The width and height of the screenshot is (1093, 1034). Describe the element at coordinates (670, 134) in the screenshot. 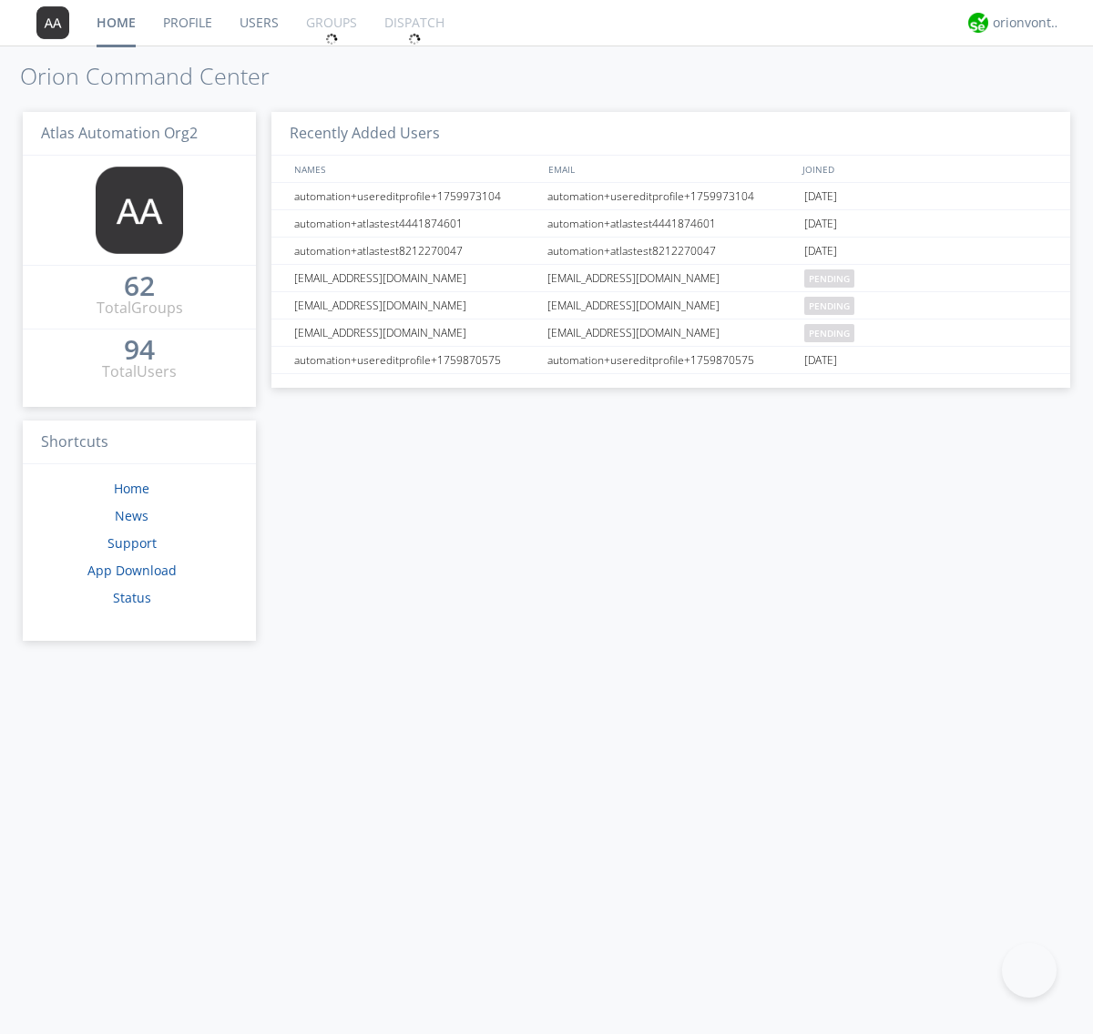

I see `h3: Recently Added Users` at that location.